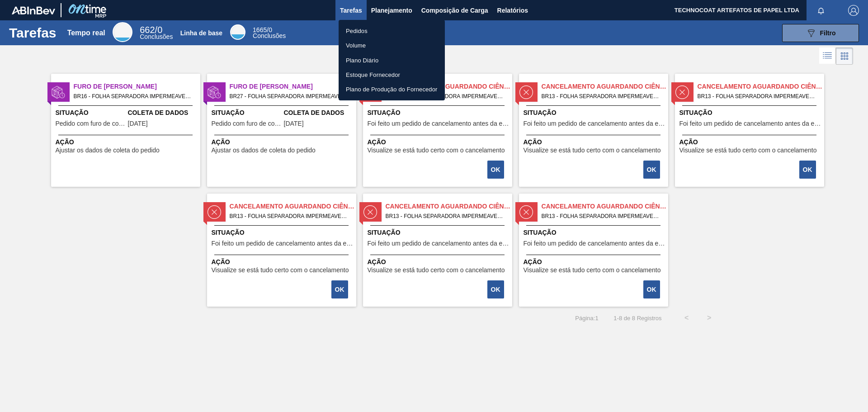  I want to click on a: Pedidos, so click(391, 31).